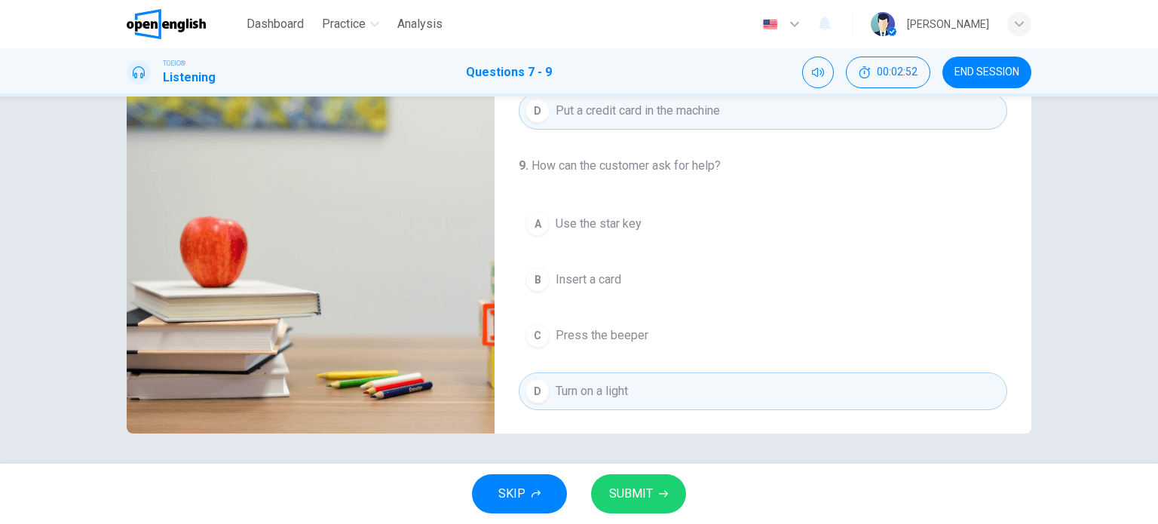 Image resolution: width=1158 pixels, height=524 pixels. I want to click on span: Put a credit card in the machine, so click(638, 111).